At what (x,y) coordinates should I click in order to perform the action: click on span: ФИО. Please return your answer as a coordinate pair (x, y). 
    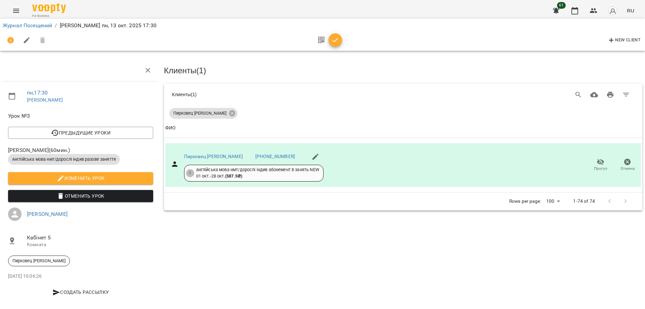
    Looking at the image, I should click on (403, 128).